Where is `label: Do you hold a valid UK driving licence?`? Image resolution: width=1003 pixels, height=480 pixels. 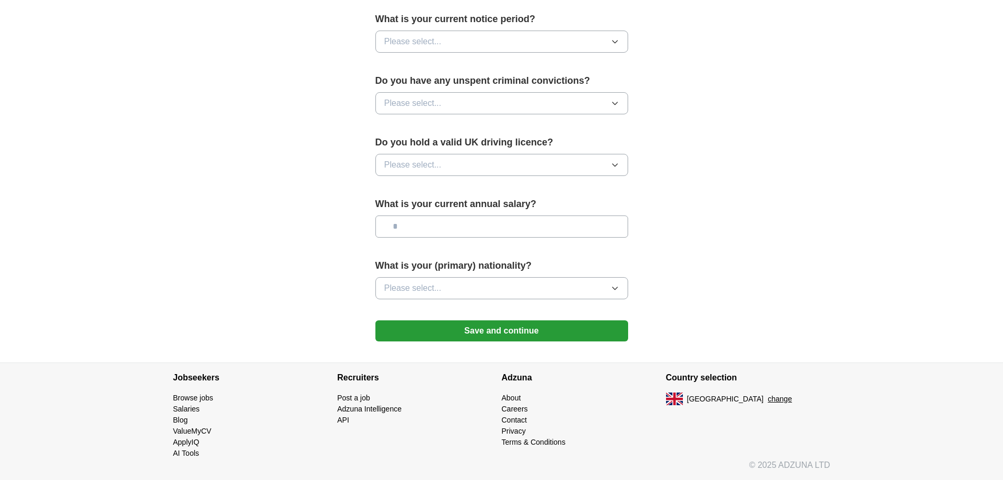 label: Do you hold a valid UK driving licence? is located at coordinates (502, 142).